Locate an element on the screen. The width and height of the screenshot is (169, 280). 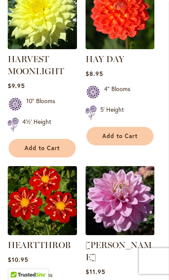
a: HEATHER FEATHER is located at coordinates (120, 232).